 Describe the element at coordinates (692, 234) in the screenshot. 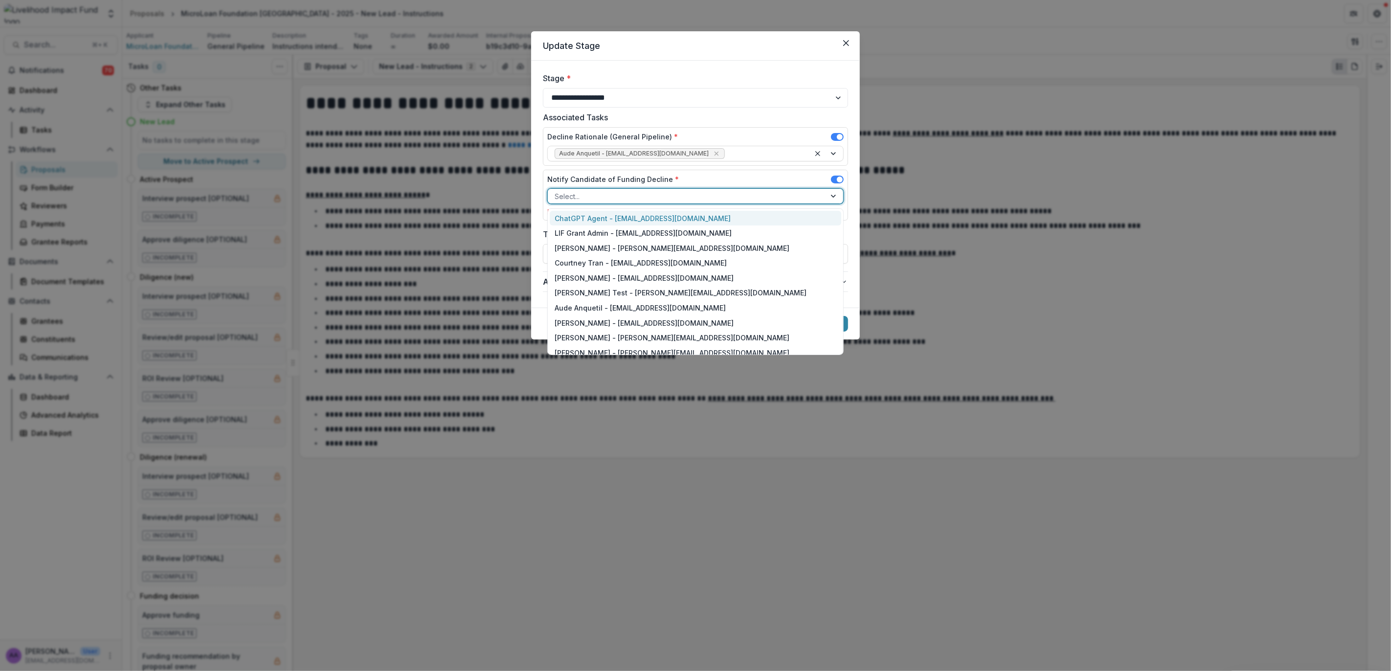

I see `label: Task Due Date` at that location.